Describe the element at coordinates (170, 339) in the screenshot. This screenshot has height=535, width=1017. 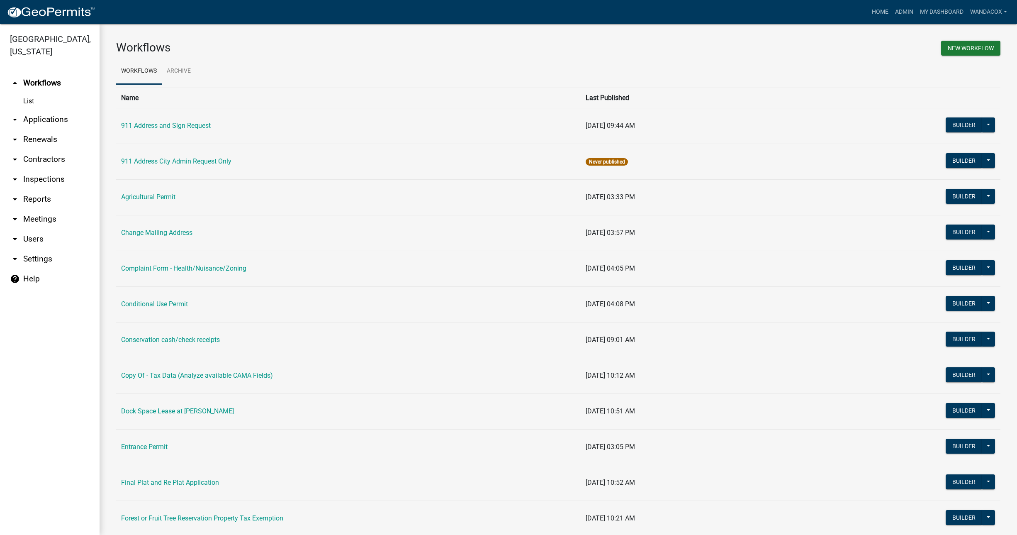
I see `a: Conservation cash/check receipts` at that location.